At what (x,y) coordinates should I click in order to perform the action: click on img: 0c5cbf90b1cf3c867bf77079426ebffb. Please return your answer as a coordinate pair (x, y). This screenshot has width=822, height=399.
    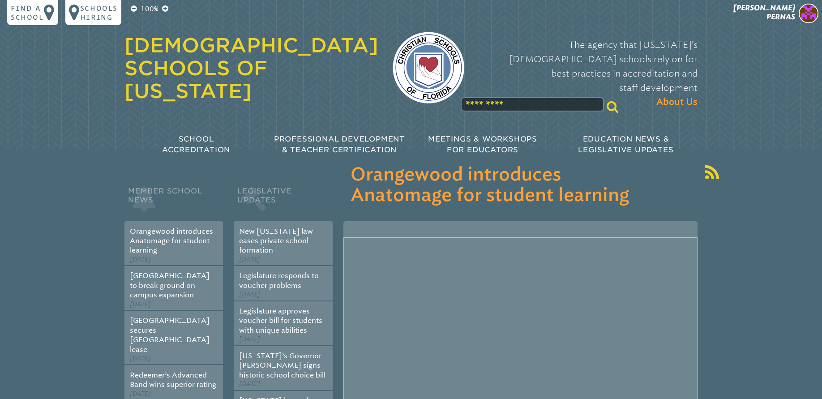
    Looking at the image, I should click on (808, 13).